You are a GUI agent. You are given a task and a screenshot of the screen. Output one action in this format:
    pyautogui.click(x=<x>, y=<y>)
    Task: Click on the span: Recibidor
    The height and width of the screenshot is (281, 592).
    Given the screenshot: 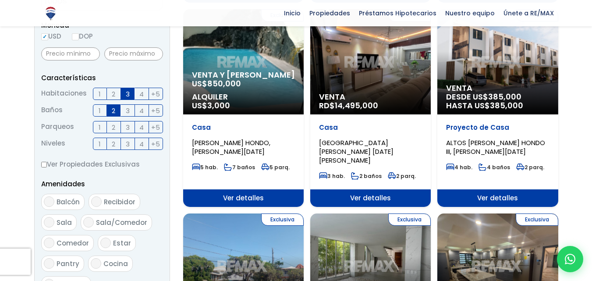 What is the action you would take?
    pyautogui.click(x=120, y=201)
    